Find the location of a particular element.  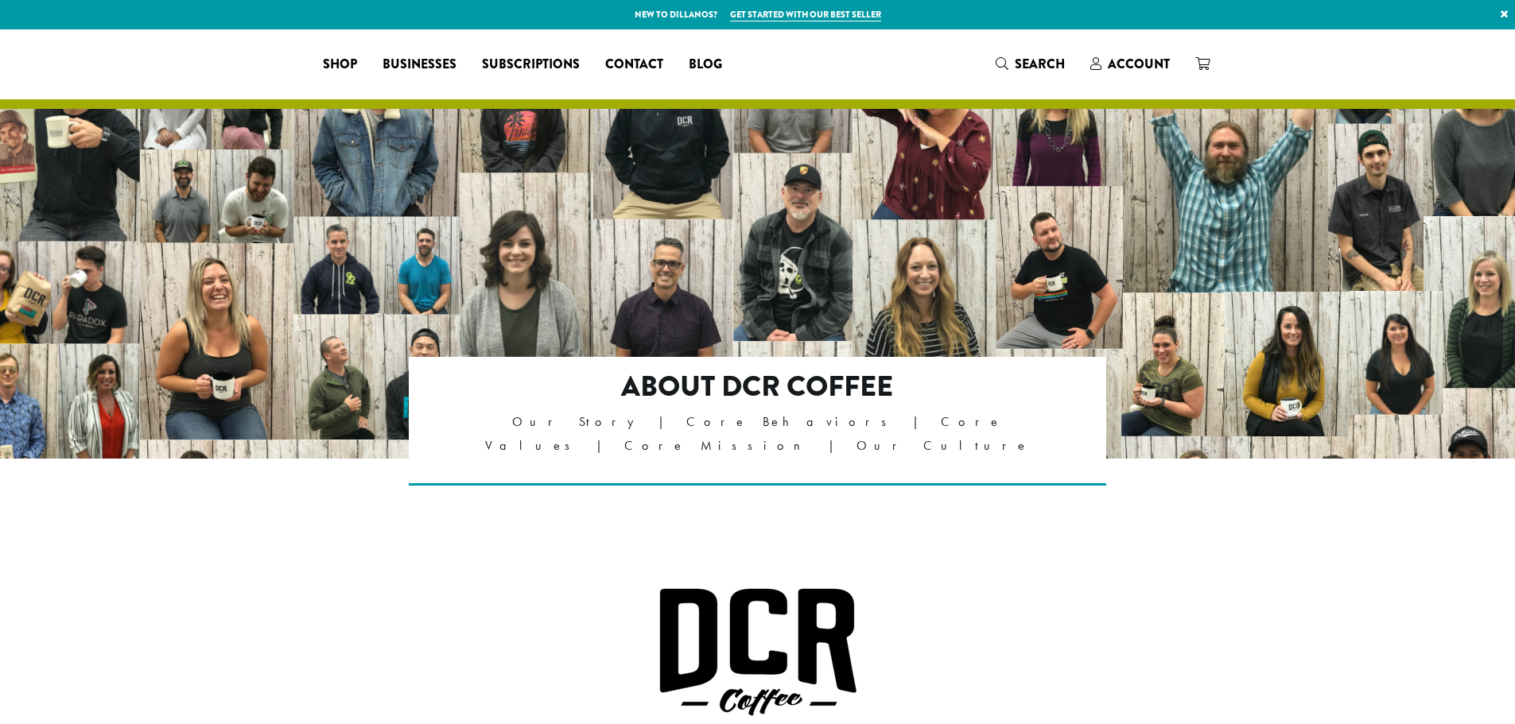

h2: About DCR Coffee is located at coordinates (757, 386).